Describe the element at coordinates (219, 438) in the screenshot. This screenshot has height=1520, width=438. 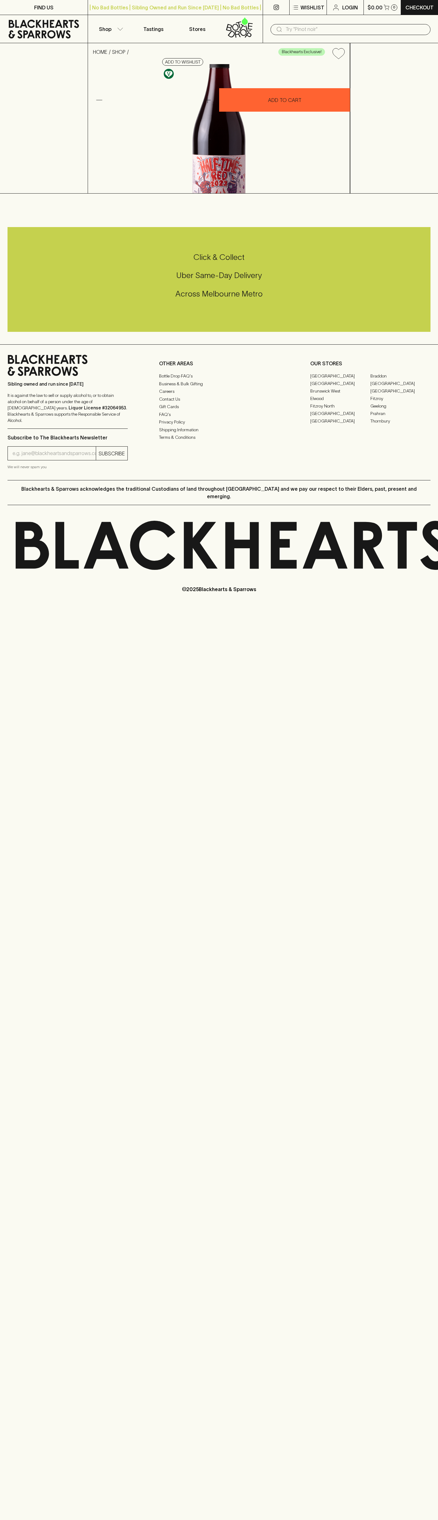
I see `a: Terms & Conditions` at that location.